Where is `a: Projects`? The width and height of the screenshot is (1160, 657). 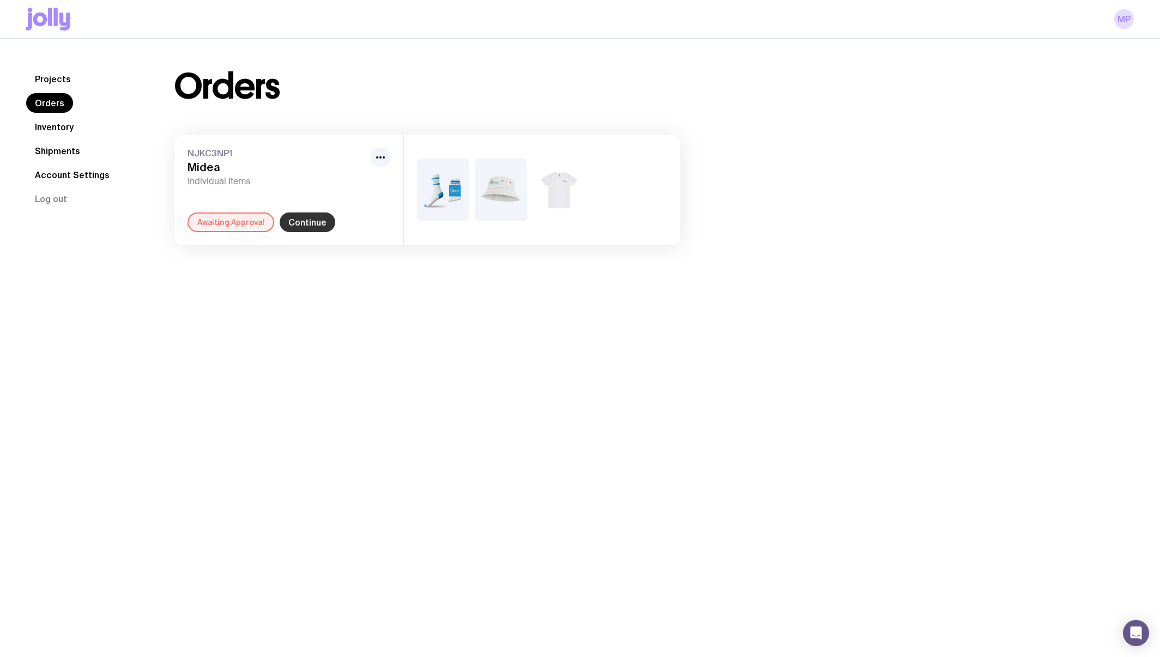
a: Projects is located at coordinates (53, 79).